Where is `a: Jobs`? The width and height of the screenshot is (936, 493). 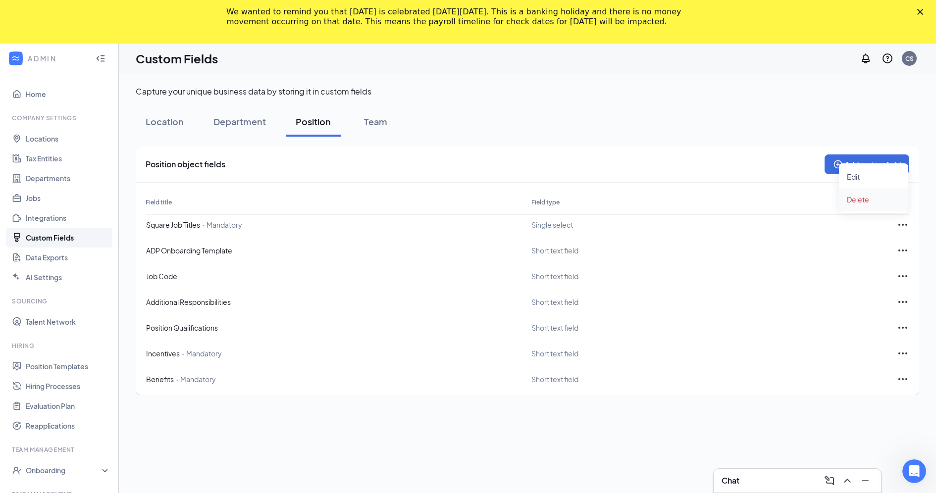
a: Jobs is located at coordinates (68, 198).